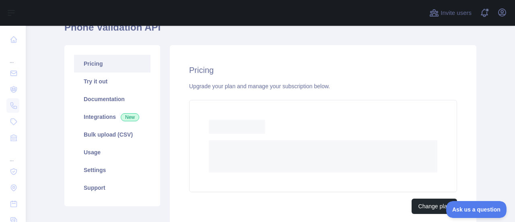 The image size is (515, 222). Describe the element at coordinates (112, 99) in the screenshot. I see `a: Documentation` at that location.